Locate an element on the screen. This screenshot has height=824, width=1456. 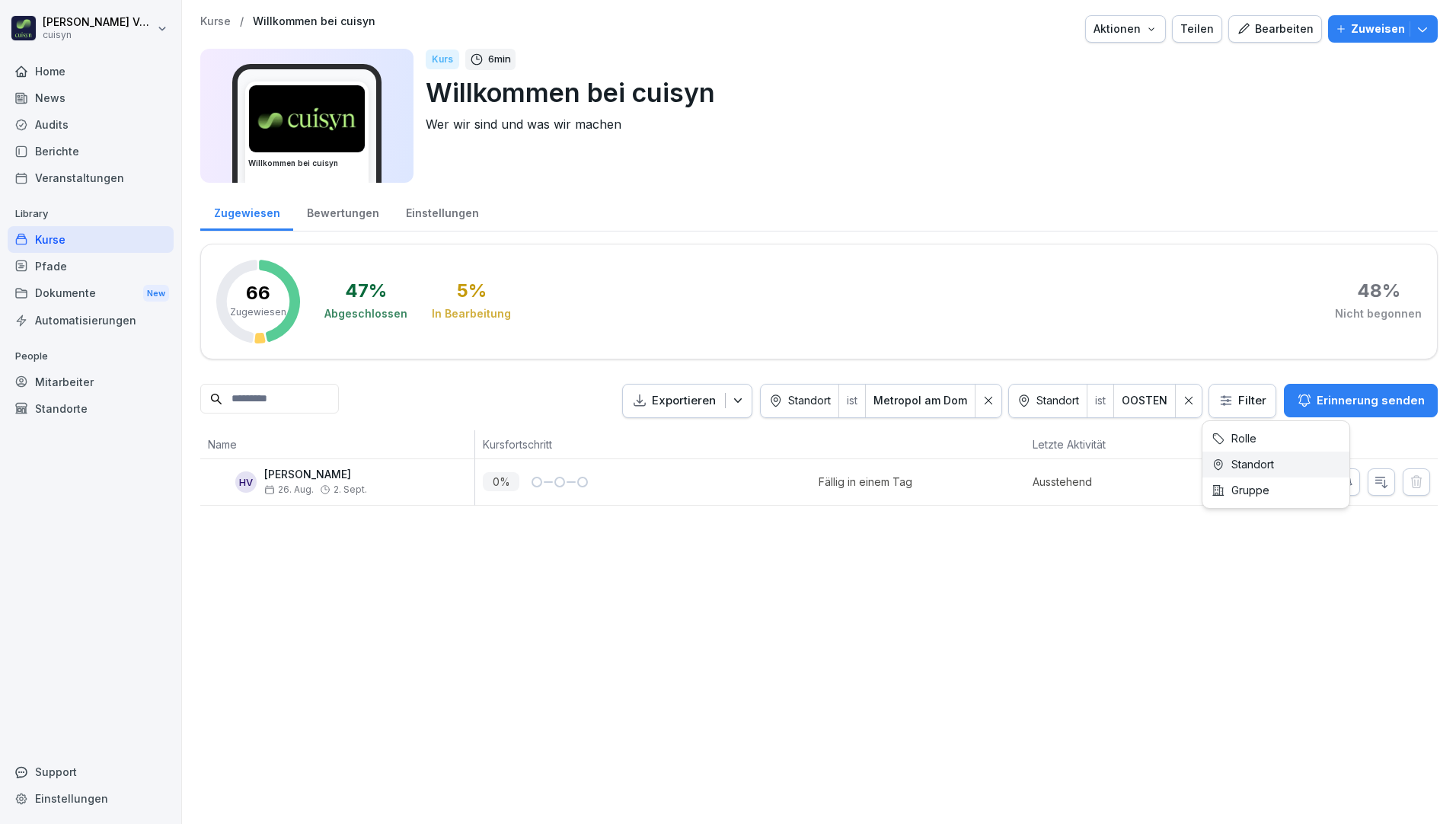
div: Aktionen is located at coordinates (1126, 29).